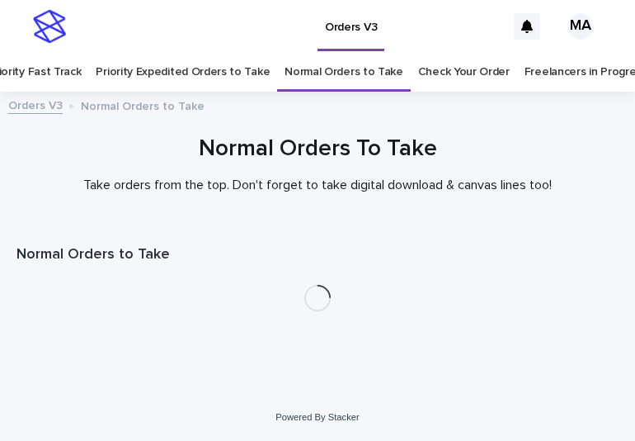 The image size is (635, 441). What do you see at coordinates (318, 148) in the screenshot?
I see `h1: Normal Orders To Take` at bounding box center [318, 148].